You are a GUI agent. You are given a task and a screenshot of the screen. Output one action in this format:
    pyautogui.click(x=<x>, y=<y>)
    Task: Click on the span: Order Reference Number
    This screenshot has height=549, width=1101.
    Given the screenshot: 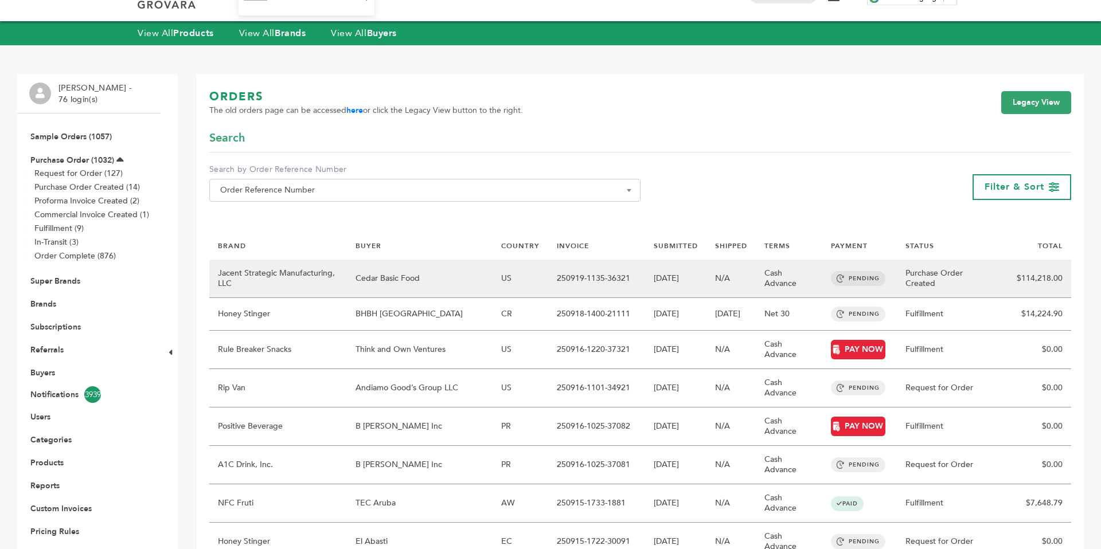 What is the action you would take?
    pyautogui.click(x=425, y=190)
    